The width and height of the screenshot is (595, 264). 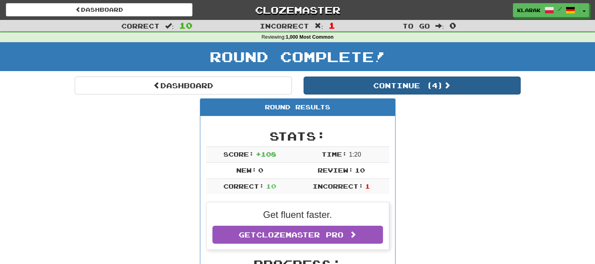 What do you see at coordinates (239, 154) in the screenshot?
I see `span: Score:` at bounding box center [239, 154].